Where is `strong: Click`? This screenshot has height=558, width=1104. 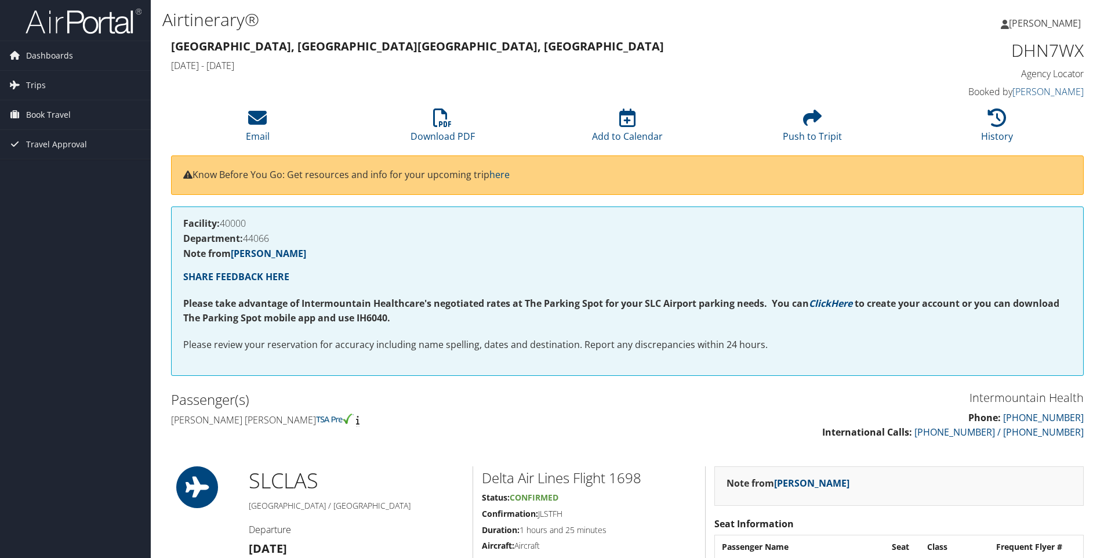
strong: Click is located at coordinates (820, 303).